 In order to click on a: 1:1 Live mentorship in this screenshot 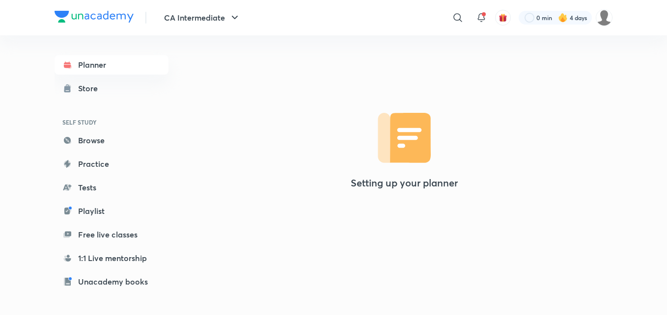, I will do `click(112, 258)`.